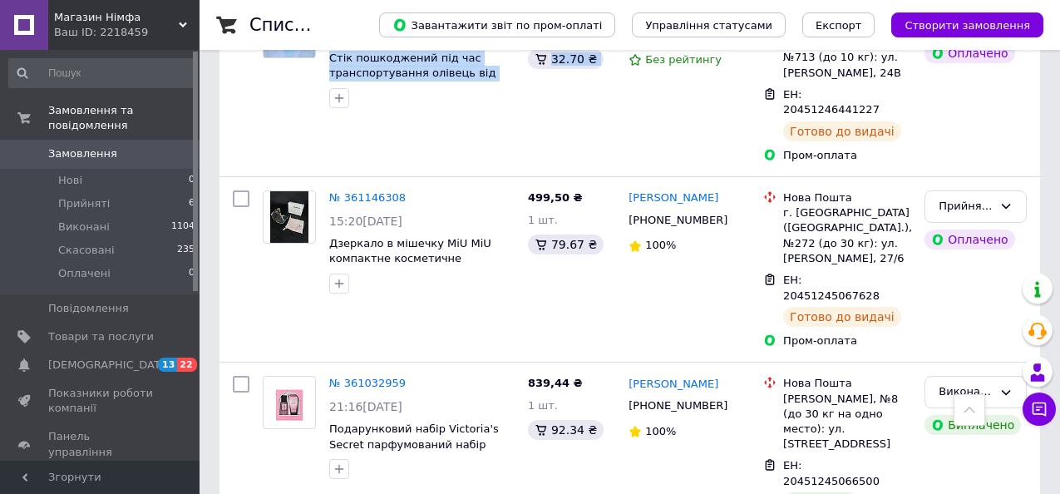 Image resolution: width=1060 pixels, height=494 pixels. Describe the element at coordinates (839, 25) in the screenshot. I see `span: Експорт` at that location.